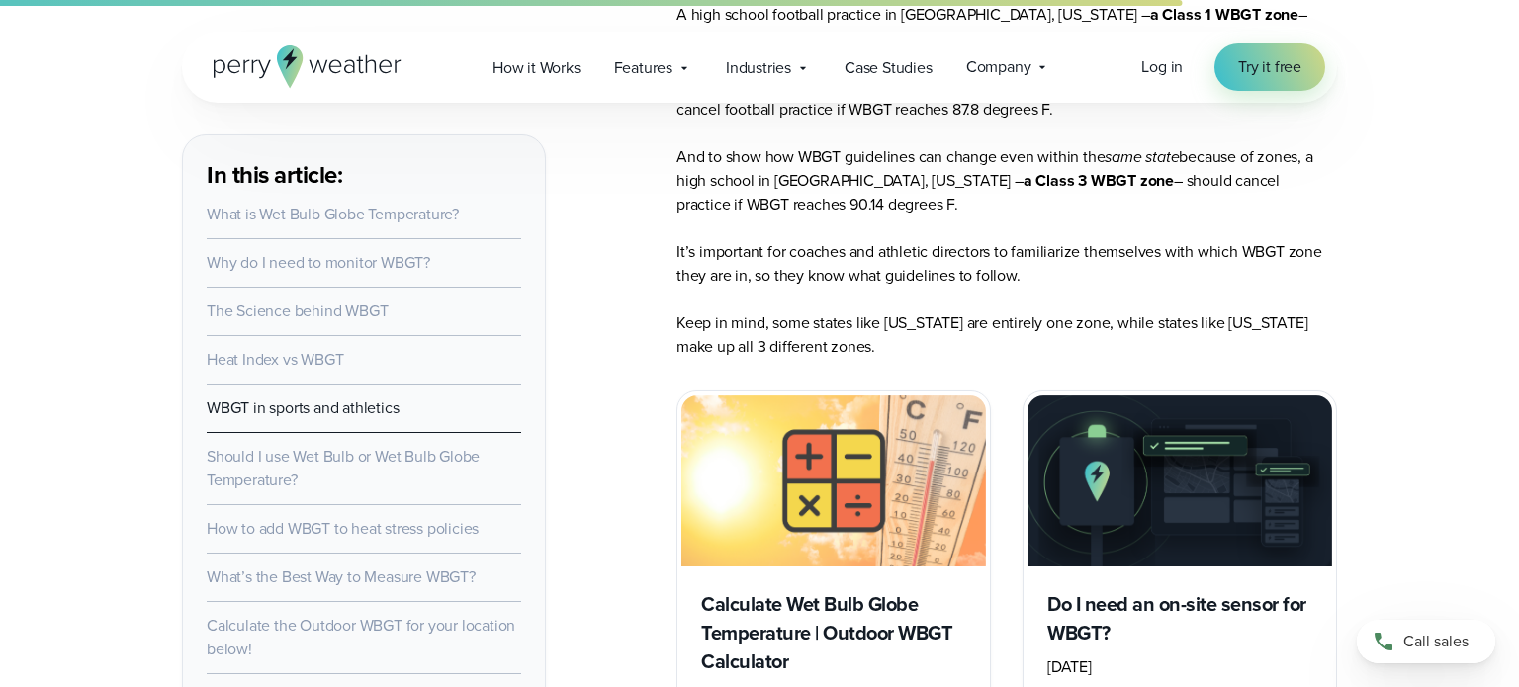 The height and width of the screenshot is (687, 1519). Describe the element at coordinates (341, 577) in the screenshot. I see `a: What’s the Best Way to Measure WBGT?` at that location.